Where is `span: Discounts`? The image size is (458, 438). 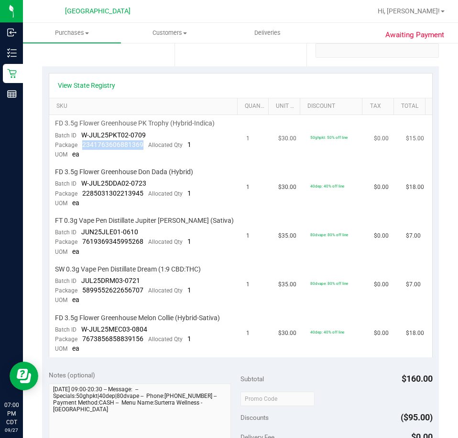
span: Discounts is located at coordinates (254, 418).